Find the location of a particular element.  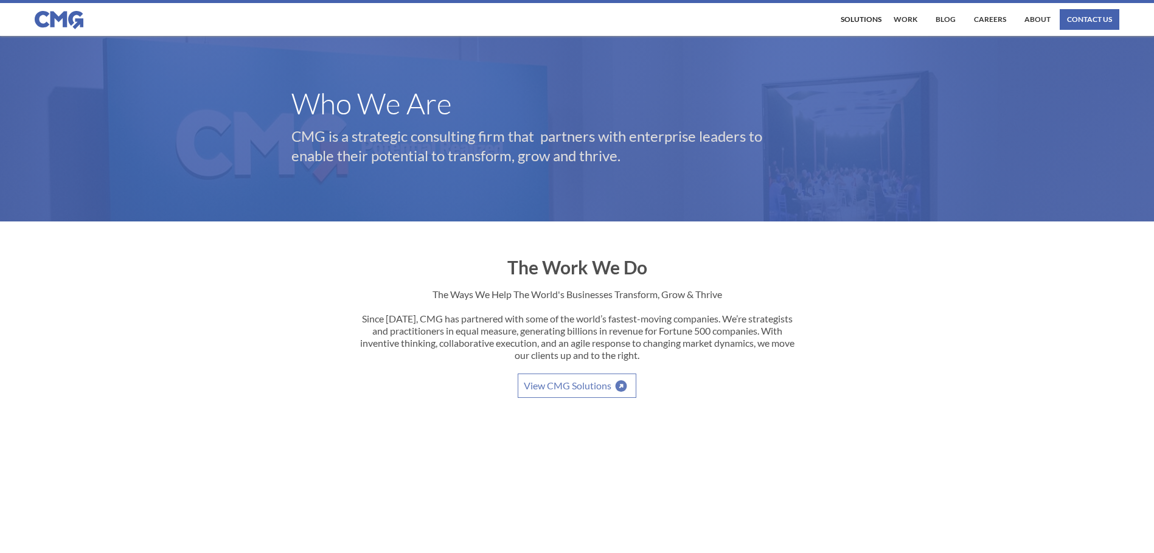

div: contact us is located at coordinates (1090, 19).